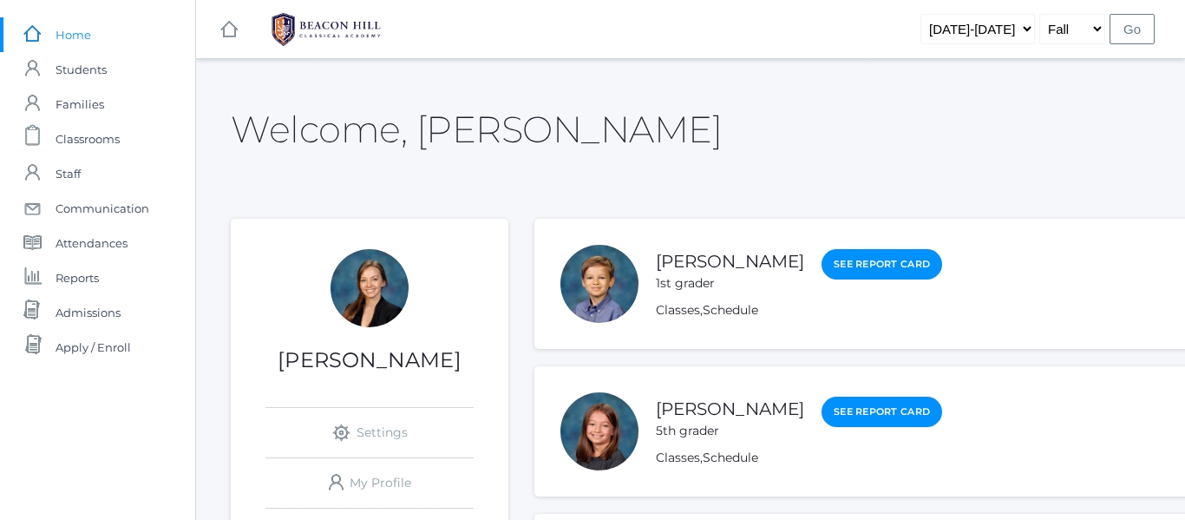 The image size is (1185, 520). I want to click on span: Staff, so click(68, 173).